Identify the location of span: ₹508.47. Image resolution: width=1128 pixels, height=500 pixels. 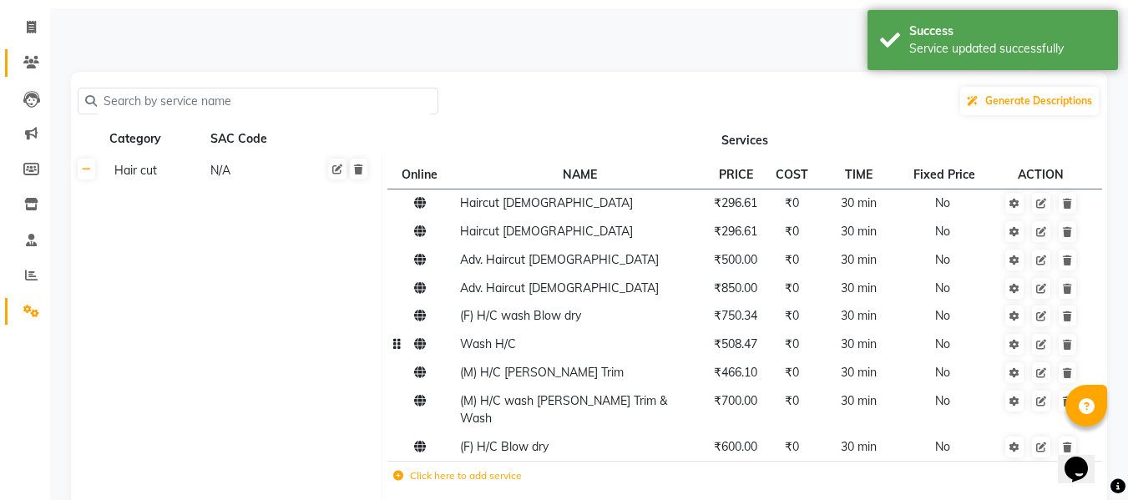
(735, 344).